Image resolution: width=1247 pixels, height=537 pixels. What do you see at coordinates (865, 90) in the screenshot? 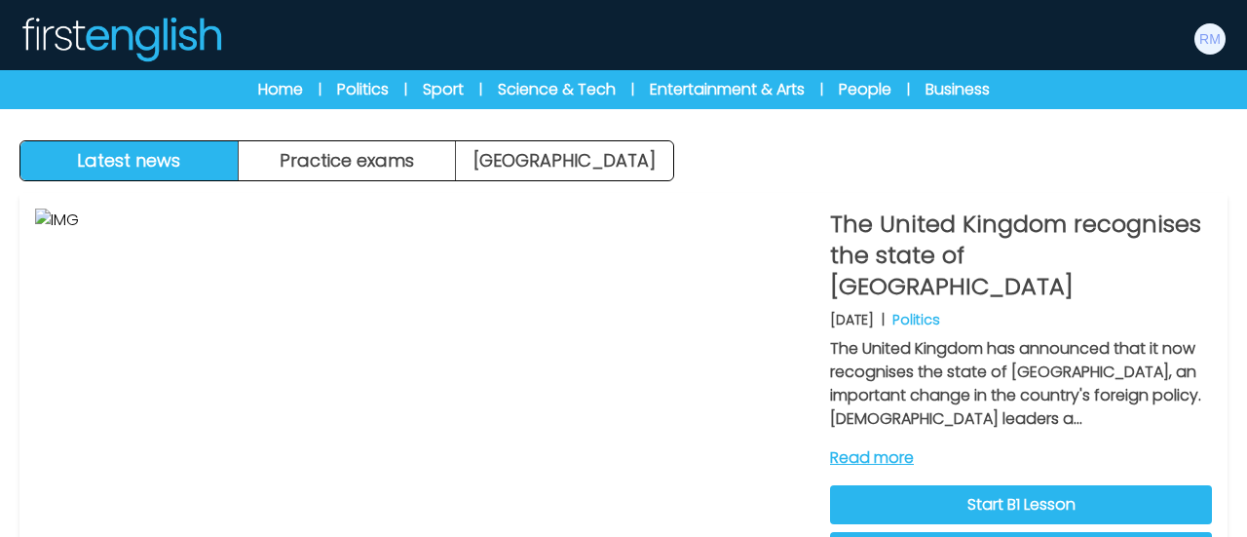
I see `a: People` at bounding box center [865, 90].